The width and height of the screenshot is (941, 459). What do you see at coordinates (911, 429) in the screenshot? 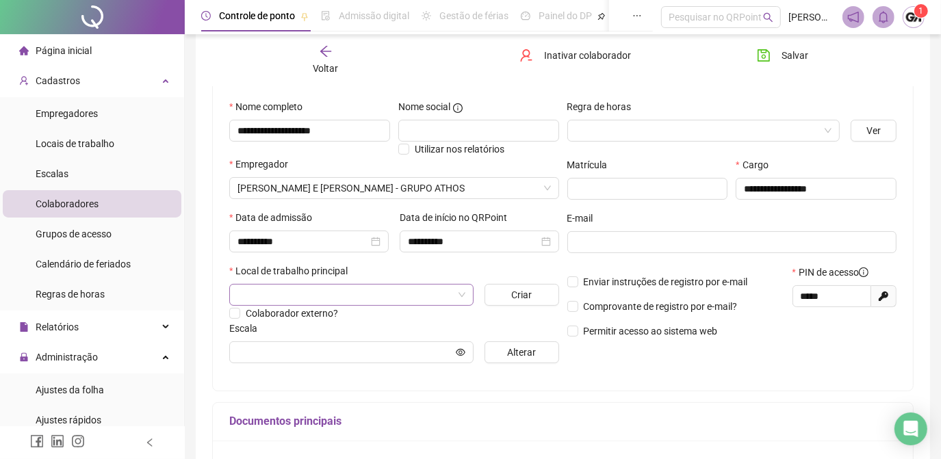
I see `div: Open Intercom Messenger` at bounding box center [911, 429].